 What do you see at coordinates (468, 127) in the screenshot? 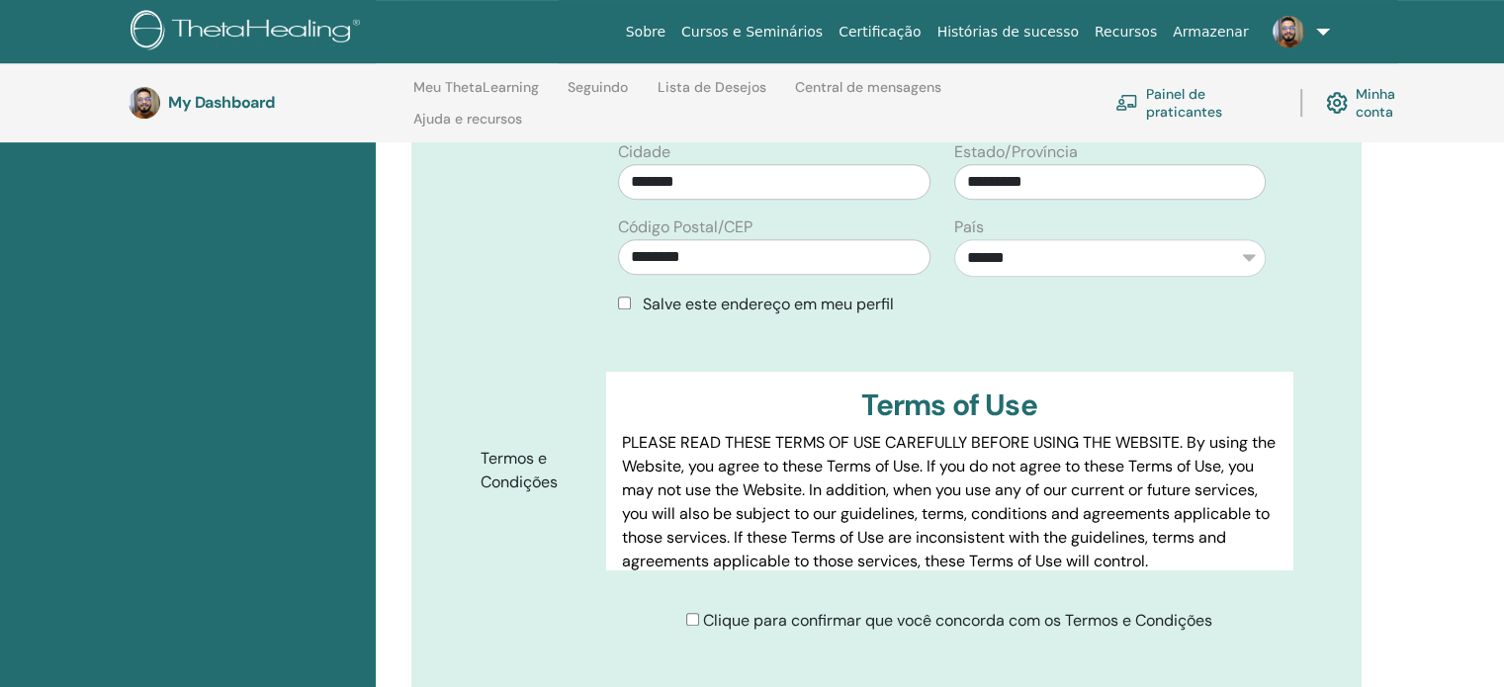
I see `a: Ajuda e recursos` at bounding box center [468, 127].